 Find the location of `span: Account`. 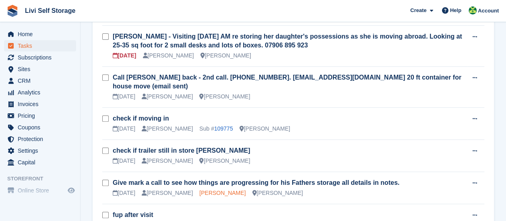

span: Account is located at coordinates (488, 11).